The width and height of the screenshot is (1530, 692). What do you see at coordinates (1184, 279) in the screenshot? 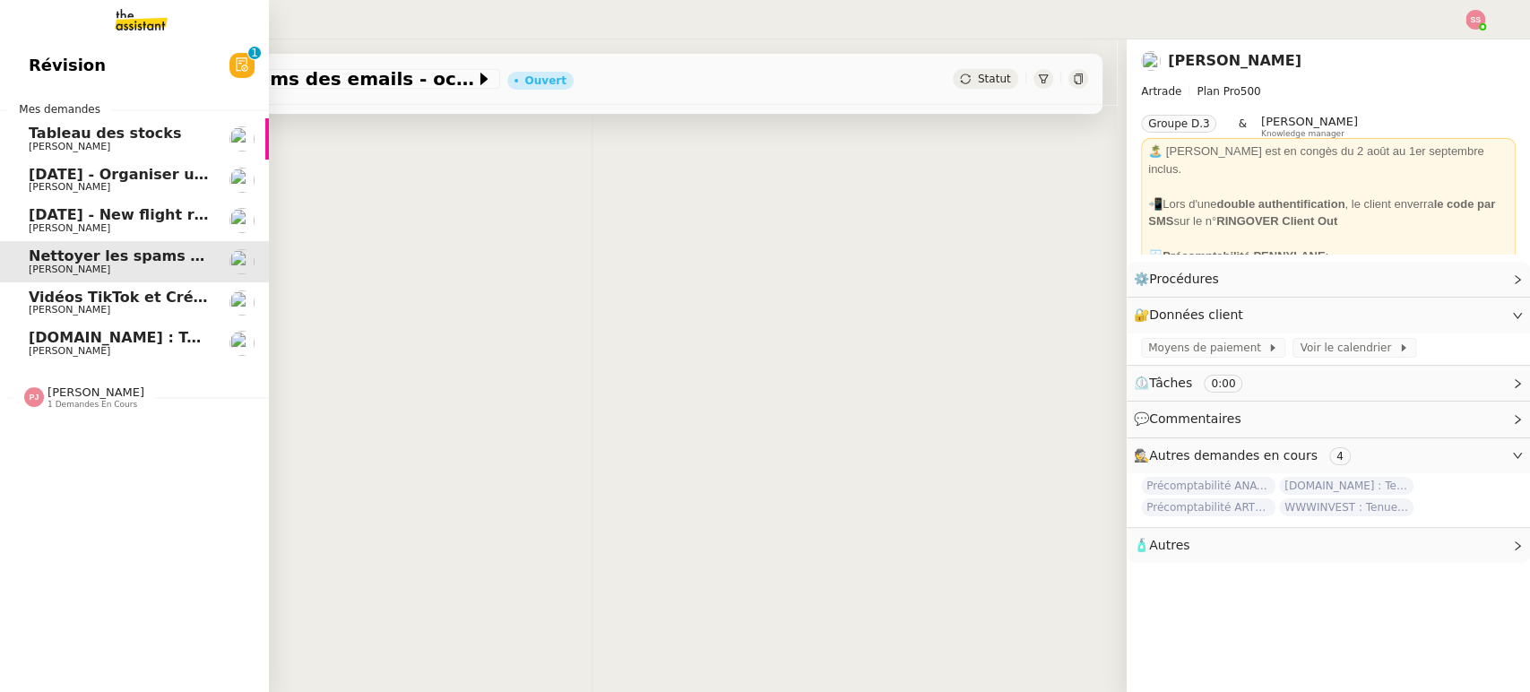
I see `span: Procédures` at bounding box center [1184, 279].